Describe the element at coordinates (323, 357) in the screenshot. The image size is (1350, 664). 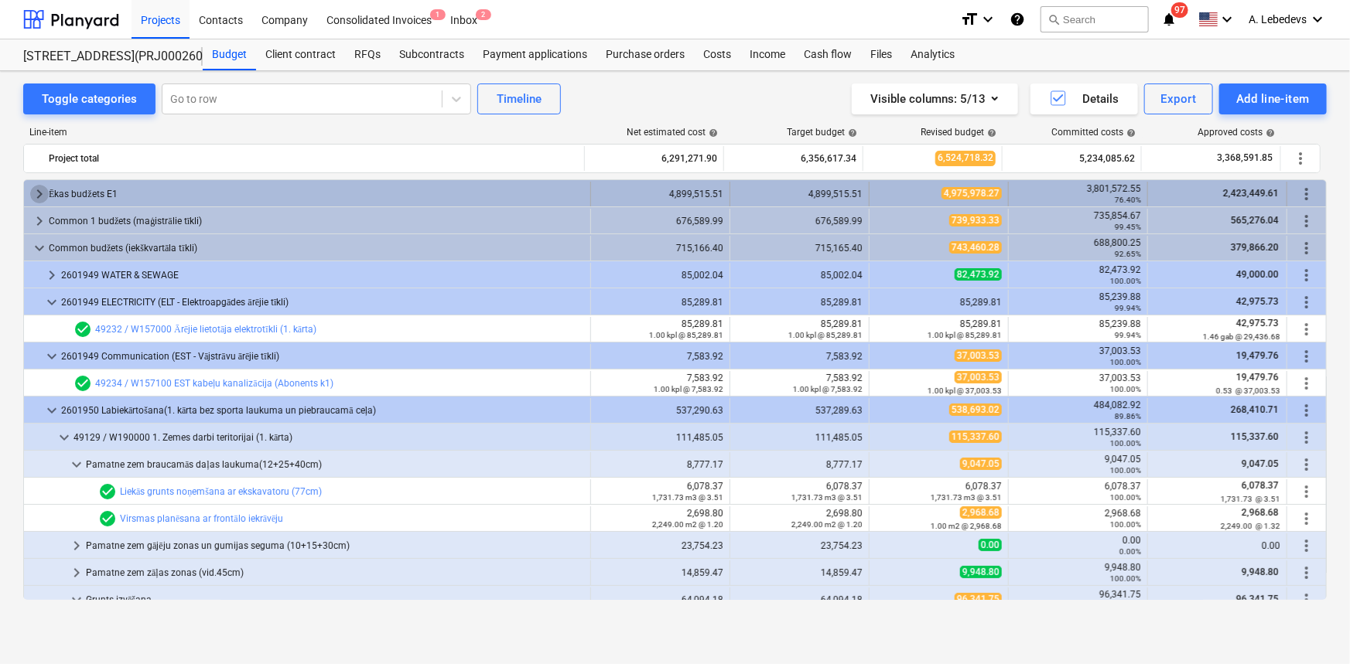
I see `div: 2601949 Communication (EST - Vājstrāvu ārējie tīkli)` at that location.